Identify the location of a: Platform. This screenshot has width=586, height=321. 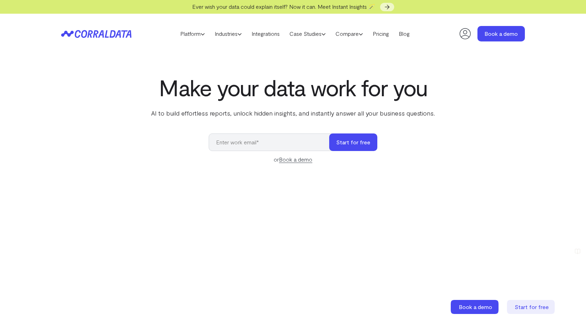
(192, 34).